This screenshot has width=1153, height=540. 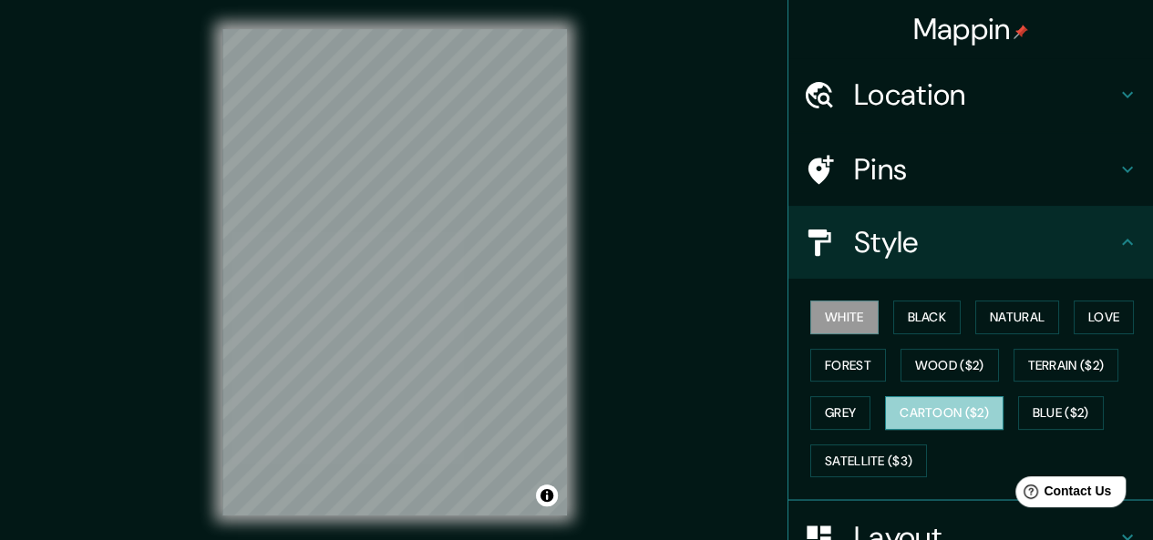 I want to click on h4: Mappin, so click(x=970, y=29).